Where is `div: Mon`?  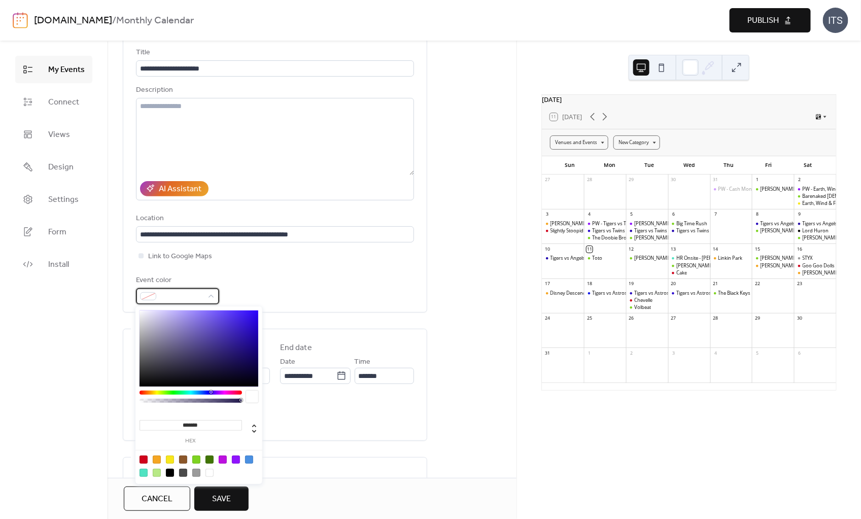 div: Mon is located at coordinates (610, 165).